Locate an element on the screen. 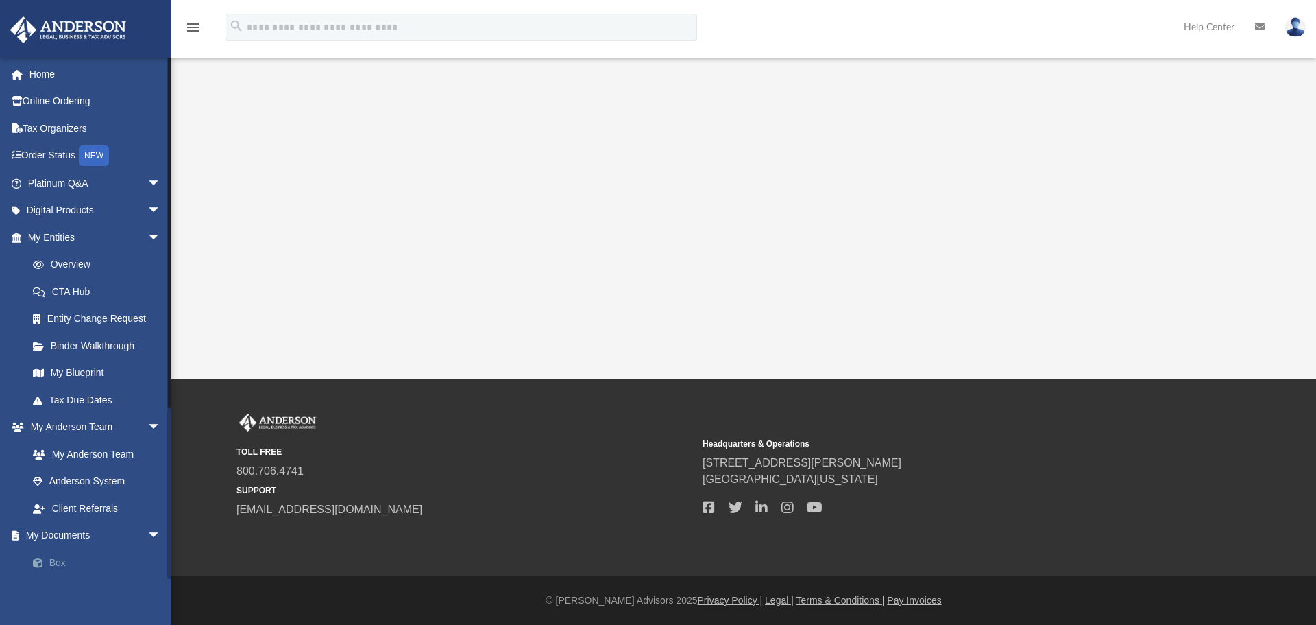  a: Legal | is located at coordinates (779, 600).